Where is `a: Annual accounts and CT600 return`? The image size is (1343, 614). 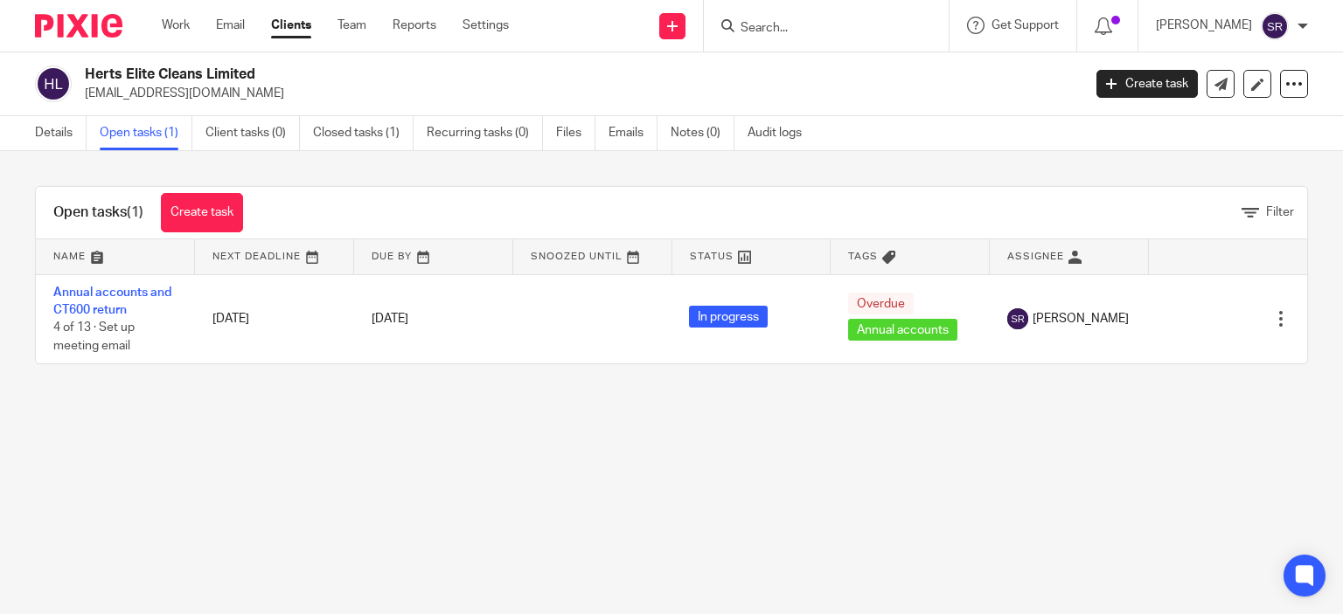
a: Annual accounts and CT600 return is located at coordinates (112, 302).